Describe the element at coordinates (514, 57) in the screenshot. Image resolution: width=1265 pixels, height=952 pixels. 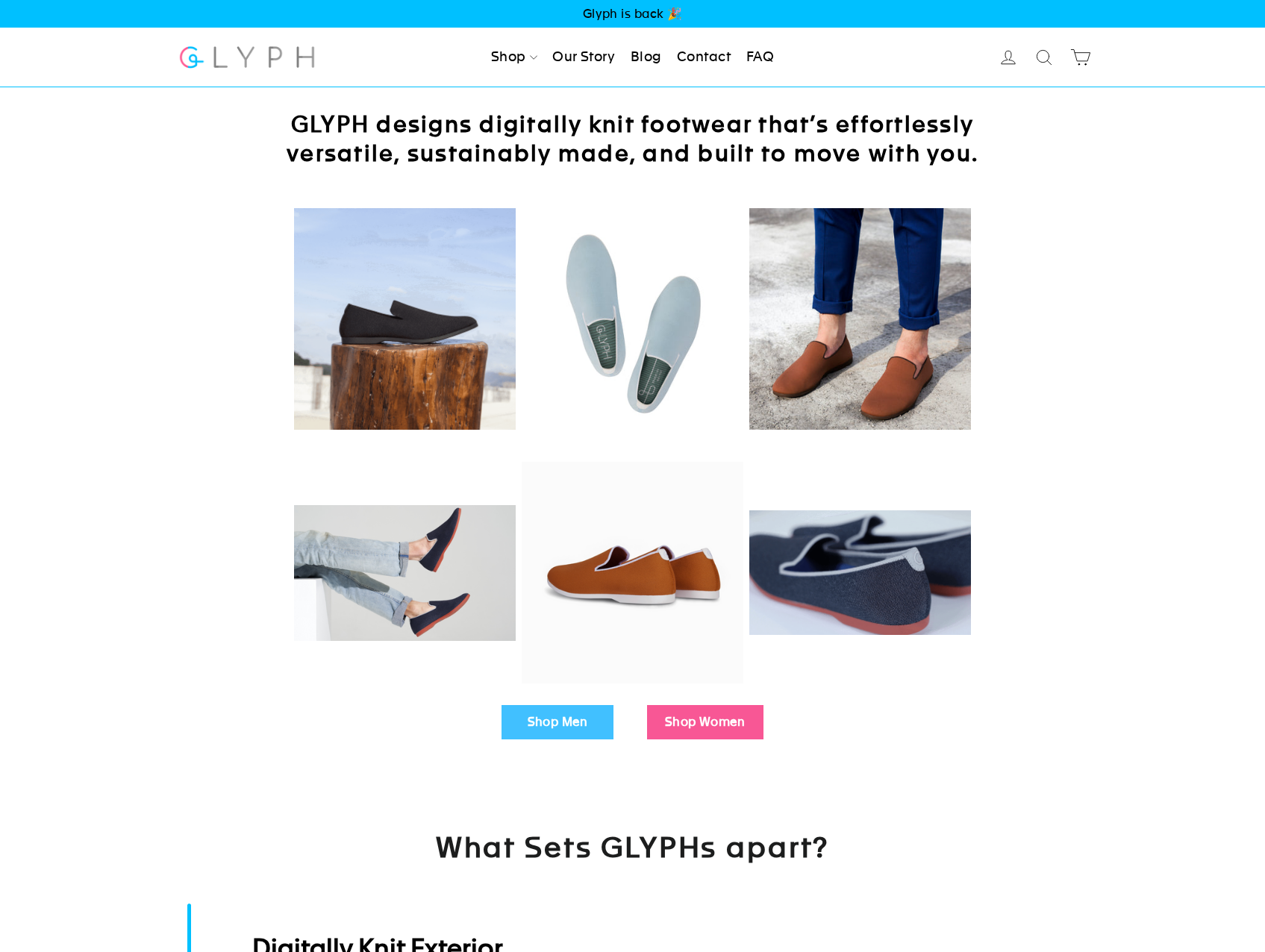
I see `a: Shop` at that location.